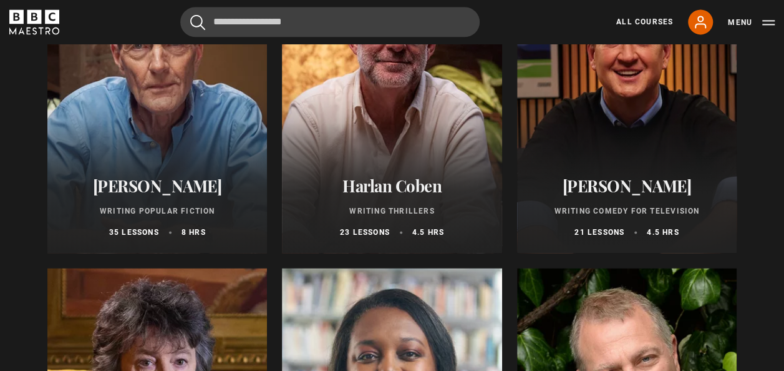  Describe the element at coordinates (134, 232) in the screenshot. I see `p: 35 lessons` at that location.